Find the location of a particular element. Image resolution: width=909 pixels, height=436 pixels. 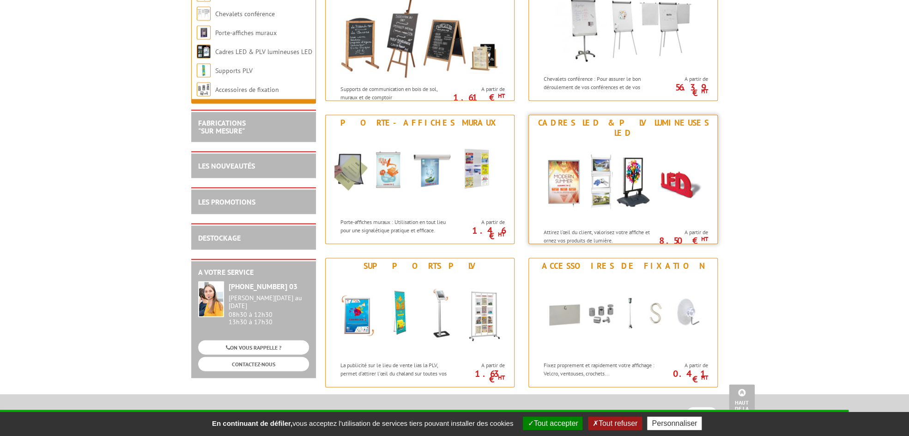

p: Porte-affiches muraux : Utilisation en tout lieu pour une signalétique pratique et efficace. is located at coordinates (398, 225).